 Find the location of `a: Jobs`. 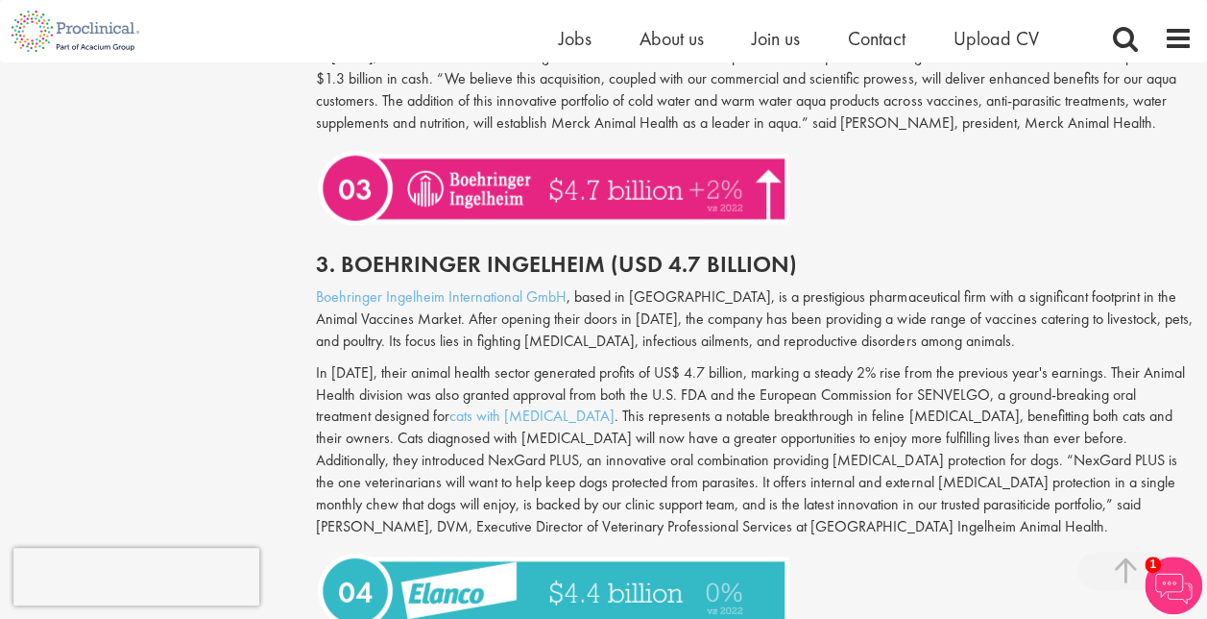

a: Jobs is located at coordinates (575, 38).